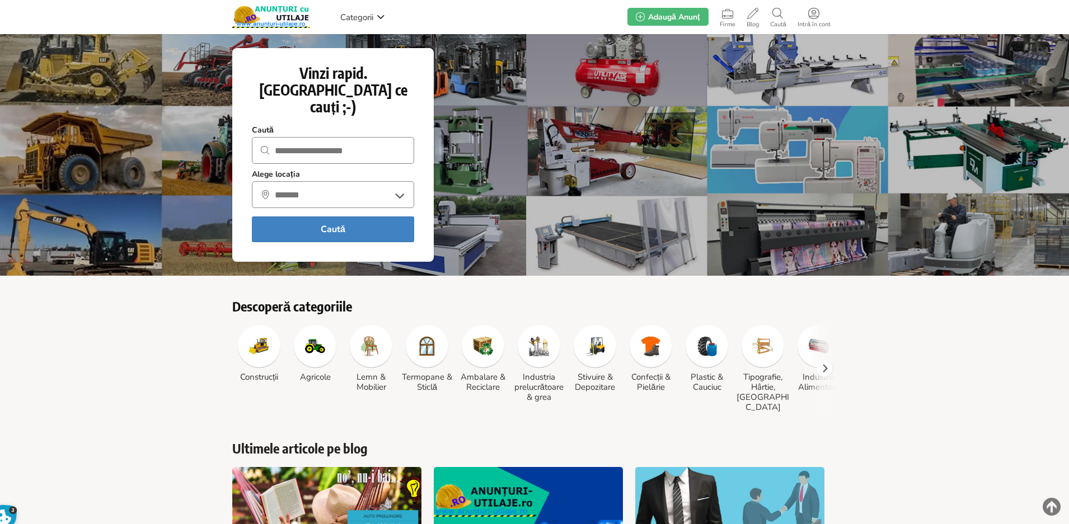  Describe the element at coordinates (707, 359) in the screenshot. I see `a: Plastic & Cauciuc Plastic & Cauciuc` at that location.